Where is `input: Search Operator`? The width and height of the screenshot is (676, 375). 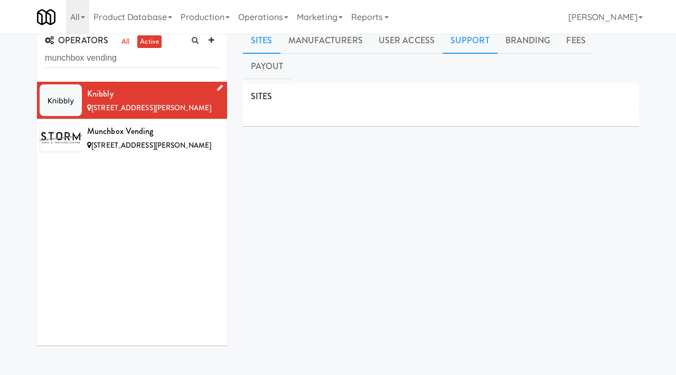 input: Search Operator is located at coordinates (132, 58).